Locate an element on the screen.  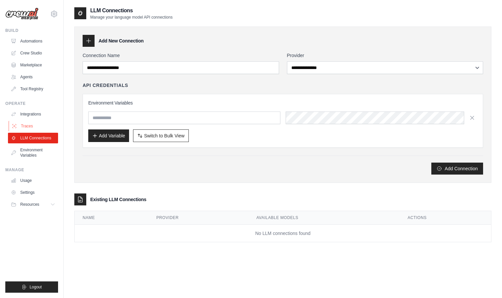
button: Add Variable is located at coordinates (109, 136).